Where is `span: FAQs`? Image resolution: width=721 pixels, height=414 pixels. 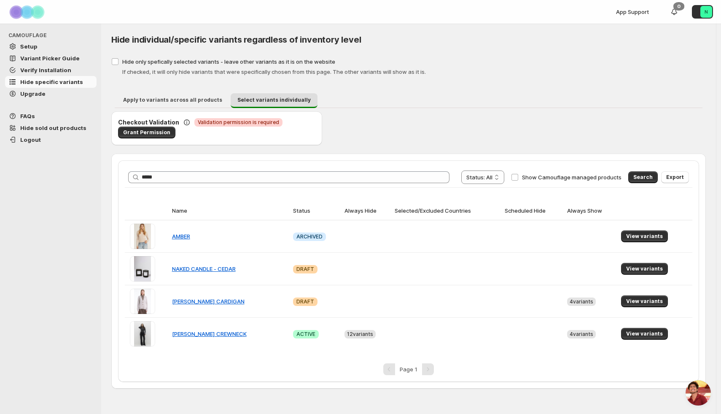
span: FAQs is located at coordinates (27, 116).